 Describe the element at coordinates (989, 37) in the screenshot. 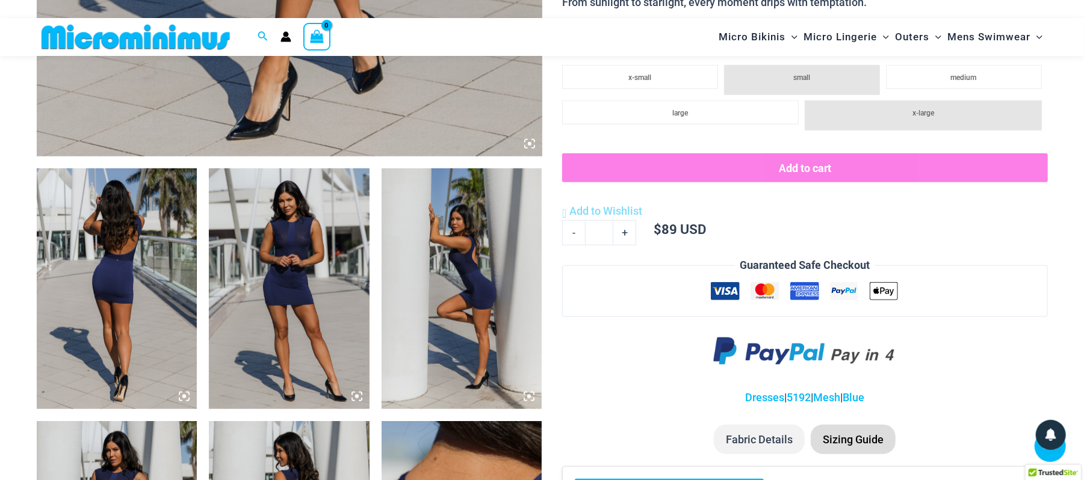

I see `span: Mens Swimwear` at that location.